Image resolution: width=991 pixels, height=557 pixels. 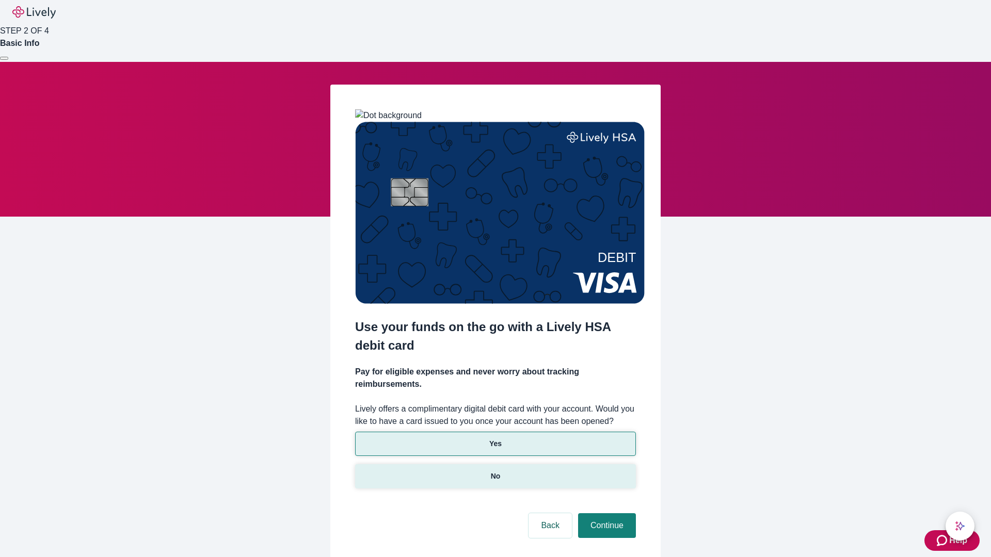 What do you see at coordinates (943, 541) in the screenshot?
I see `svg: Zendesk support icon` at bounding box center [943, 541].